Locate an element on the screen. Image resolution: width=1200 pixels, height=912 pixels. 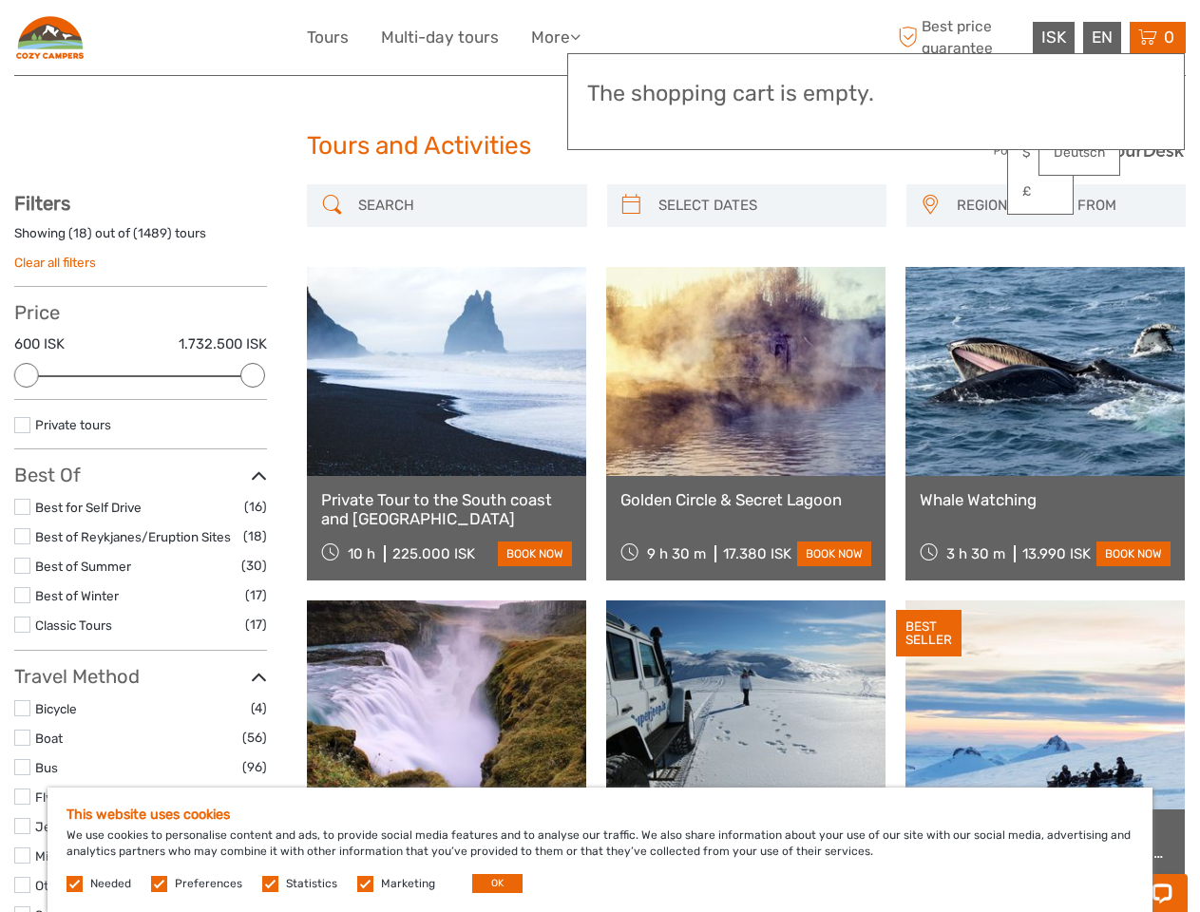
label: Preferences is located at coordinates (208, 883).